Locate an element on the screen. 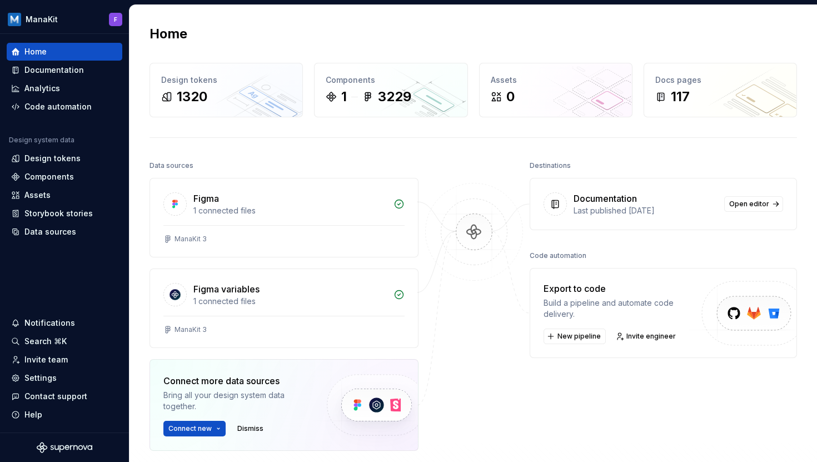 This screenshot has width=817, height=462. button: Contact support is located at coordinates (64, 396).